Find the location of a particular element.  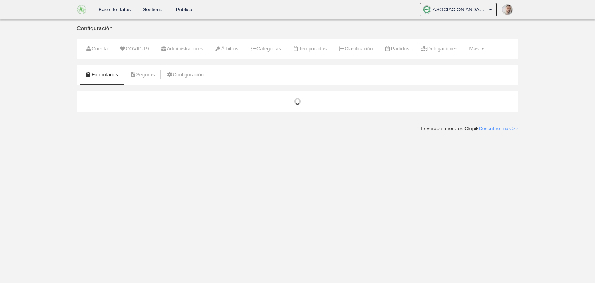

a: Delegaciones is located at coordinates (439, 49).